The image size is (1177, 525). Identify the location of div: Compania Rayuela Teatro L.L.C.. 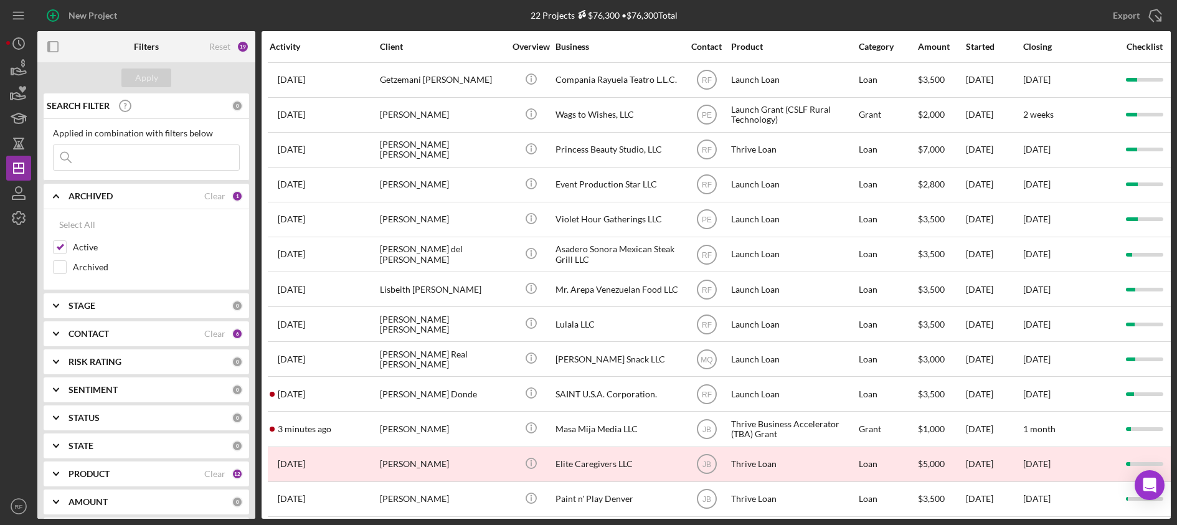
(618, 80).